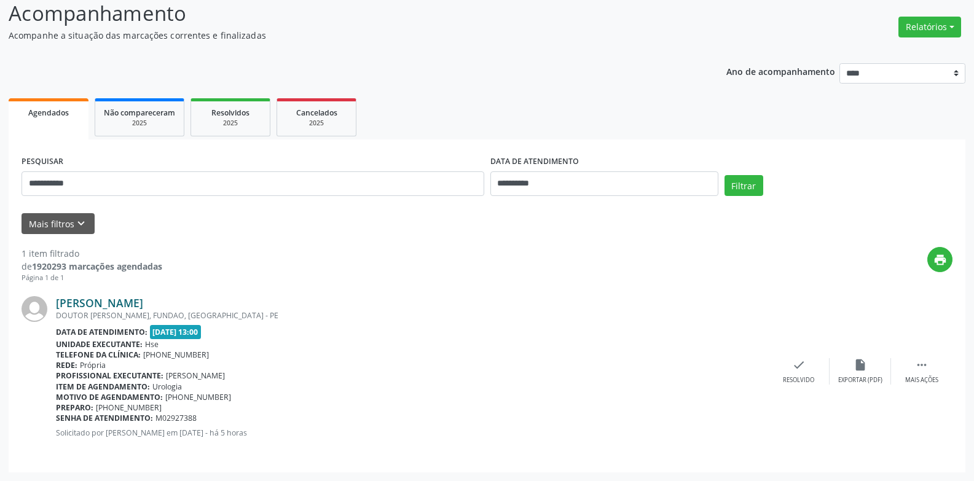  I want to click on span: Agendados, so click(49, 112).